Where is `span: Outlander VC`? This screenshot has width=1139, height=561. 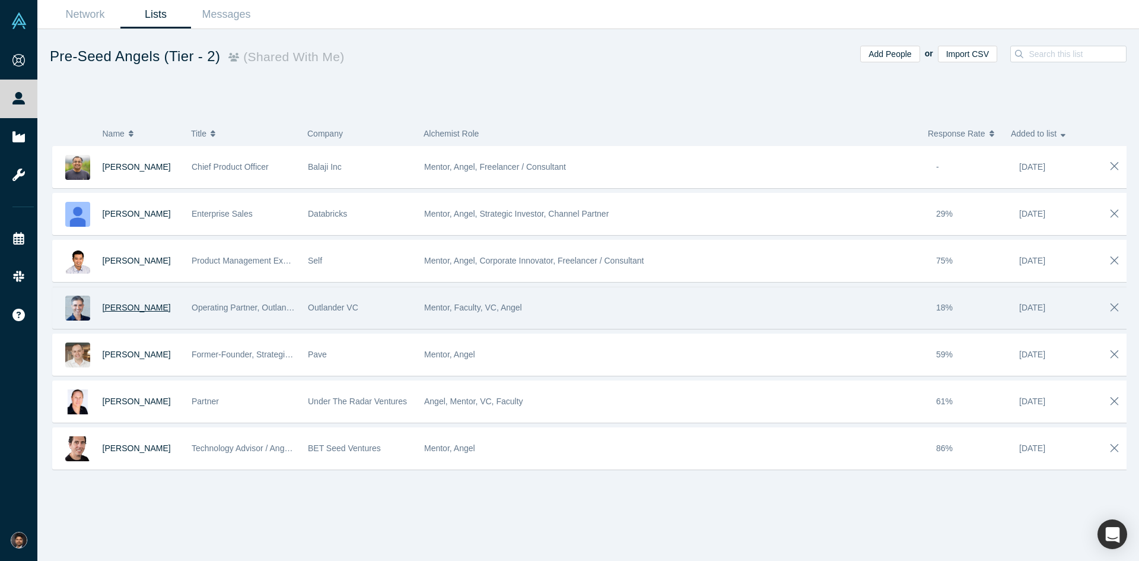
span: Outlander VC is located at coordinates (333, 307).